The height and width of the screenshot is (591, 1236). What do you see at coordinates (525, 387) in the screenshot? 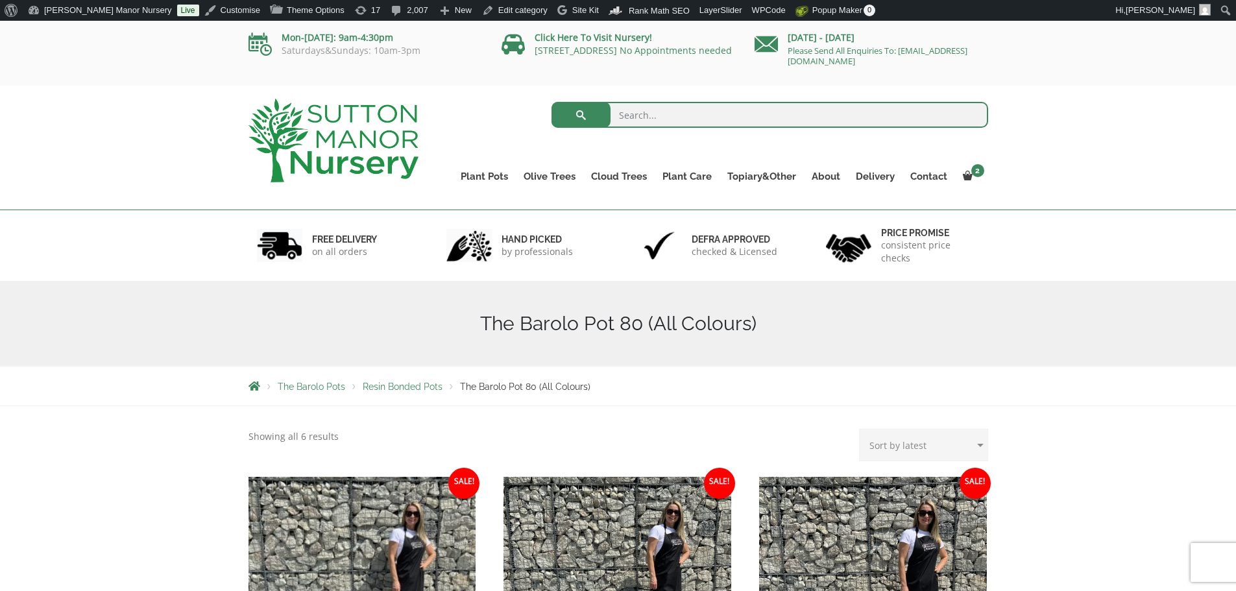
I see `span: The Barolo Pot 80 (All Colours)` at bounding box center [525, 387].